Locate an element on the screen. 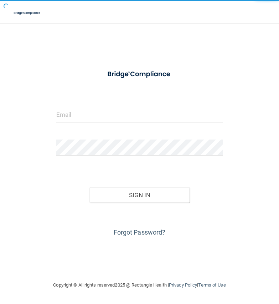 This screenshot has height=304, width=279. a: Forgot Password? is located at coordinates (139, 232).